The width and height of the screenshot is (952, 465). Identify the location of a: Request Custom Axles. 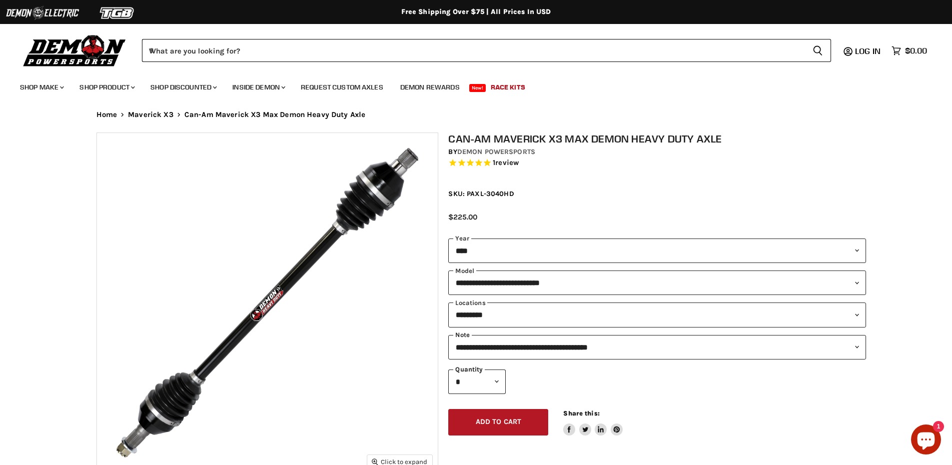
(342, 87).